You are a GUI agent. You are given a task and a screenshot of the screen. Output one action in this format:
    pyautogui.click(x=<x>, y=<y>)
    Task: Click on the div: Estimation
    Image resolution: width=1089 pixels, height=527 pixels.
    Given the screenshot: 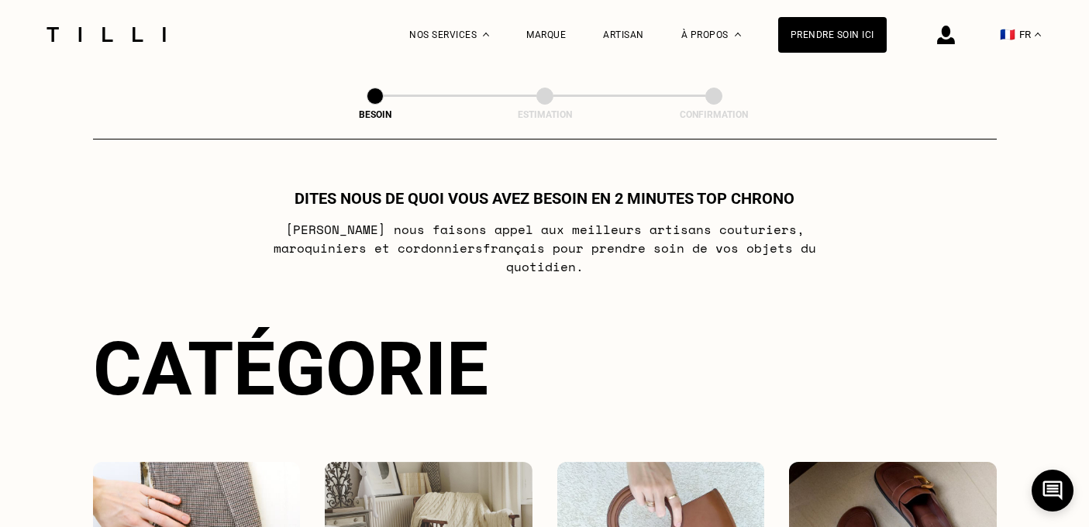 What is the action you would take?
    pyautogui.click(x=545, y=115)
    